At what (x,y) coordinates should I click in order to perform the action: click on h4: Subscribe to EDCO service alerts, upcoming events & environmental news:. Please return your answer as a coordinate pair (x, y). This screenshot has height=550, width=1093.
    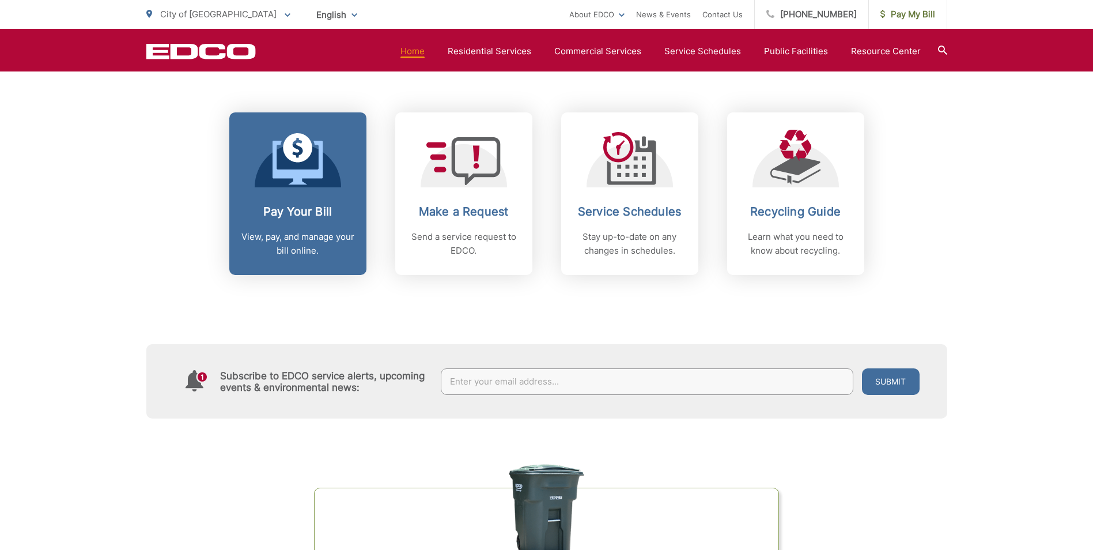
    Looking at the image, I should click on (325, 382).